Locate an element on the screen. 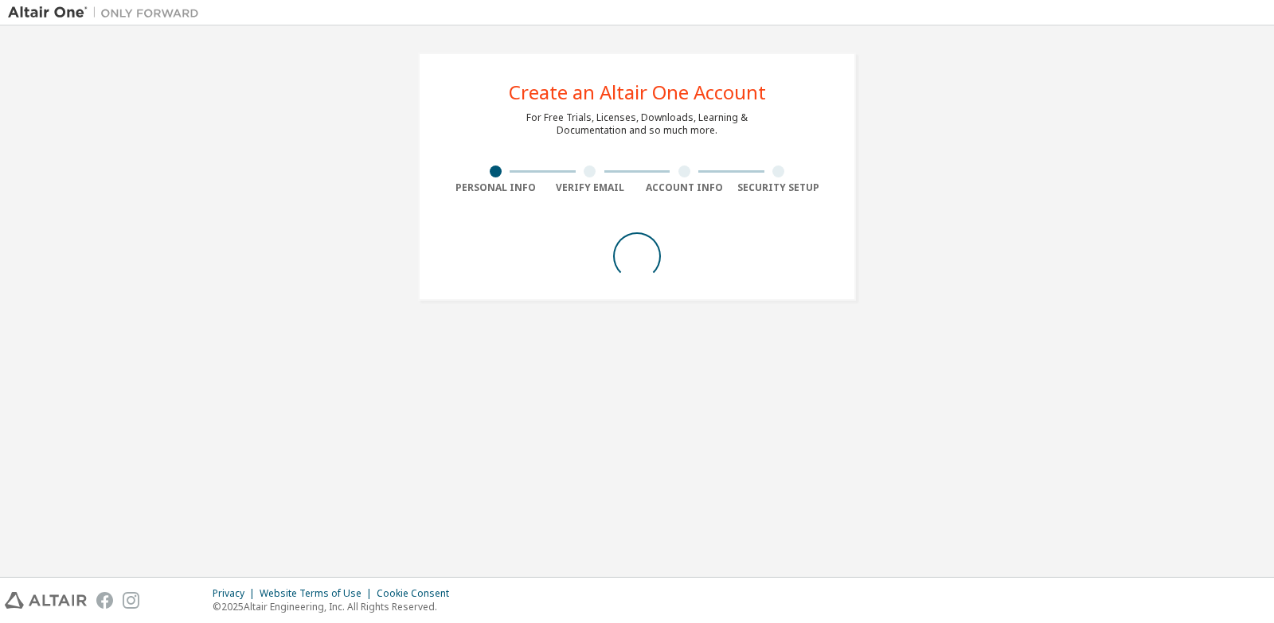  div: For Free Trials, Licenses, Downloads, Learning & Documentation and so much more. is located at coordinates (637, 124).